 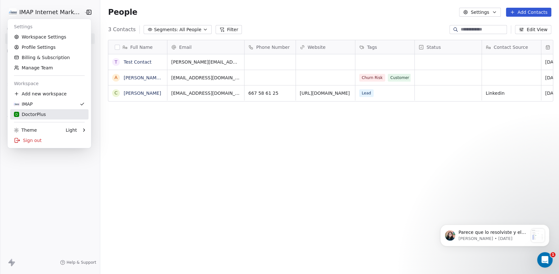 What do you see at coordinates (49, 140) in the screenshot?
I see `div: Sign out` at bounding box center [49, 140].